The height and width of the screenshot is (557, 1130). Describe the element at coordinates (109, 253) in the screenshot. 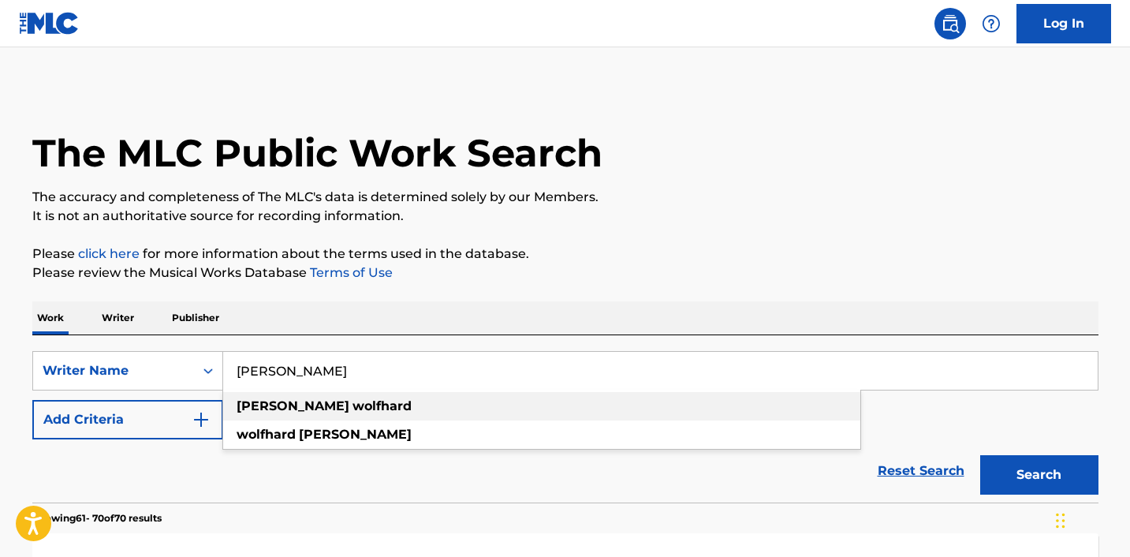

I see `a: click here` at that location.